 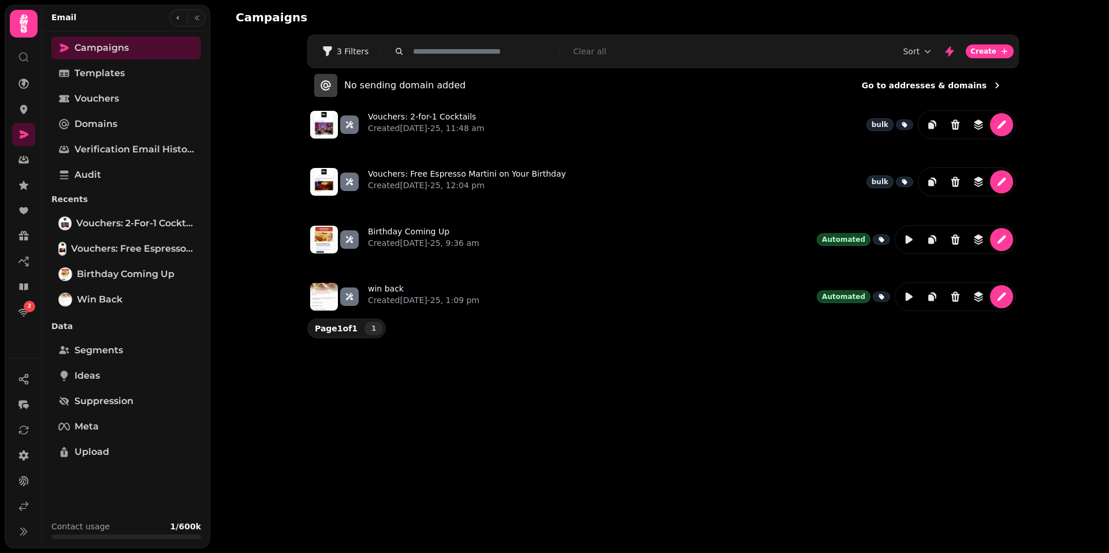 I want to click on a: win backwin back, so click(x=126, y=300).